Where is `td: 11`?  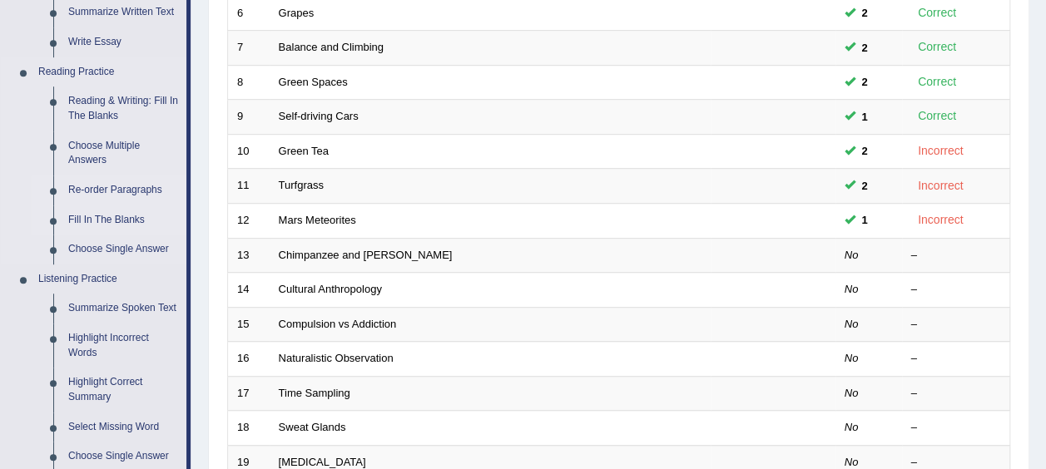 td: 11 is located at coordinates (249, 186).